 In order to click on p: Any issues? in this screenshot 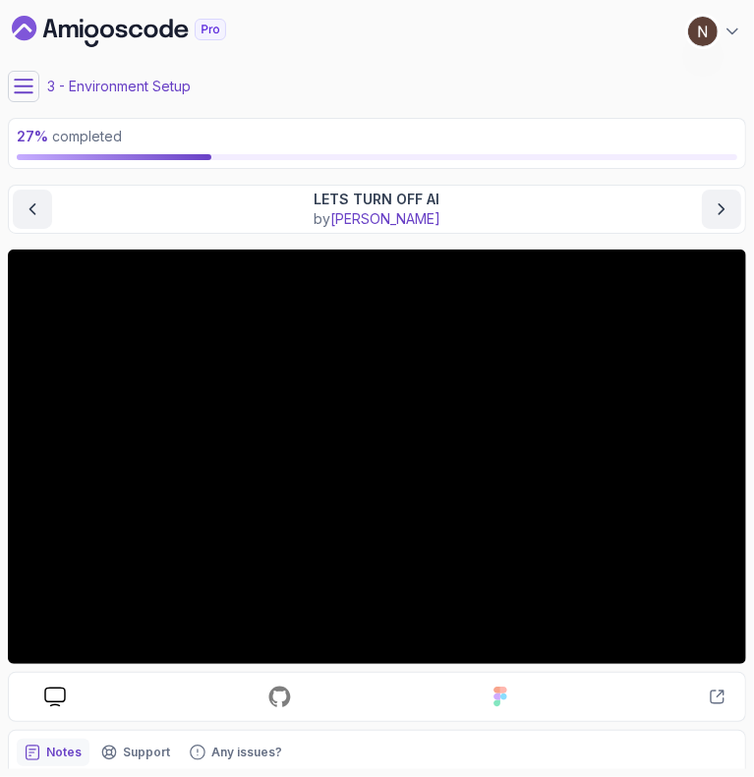, I will do `click(247, 753)`.